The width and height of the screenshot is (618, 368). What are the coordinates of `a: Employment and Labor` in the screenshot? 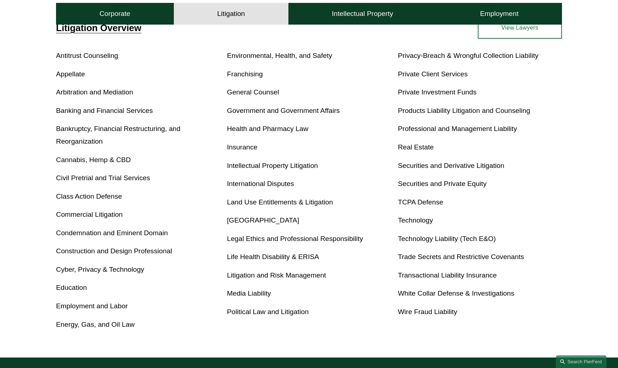 It's located at (92, 305).